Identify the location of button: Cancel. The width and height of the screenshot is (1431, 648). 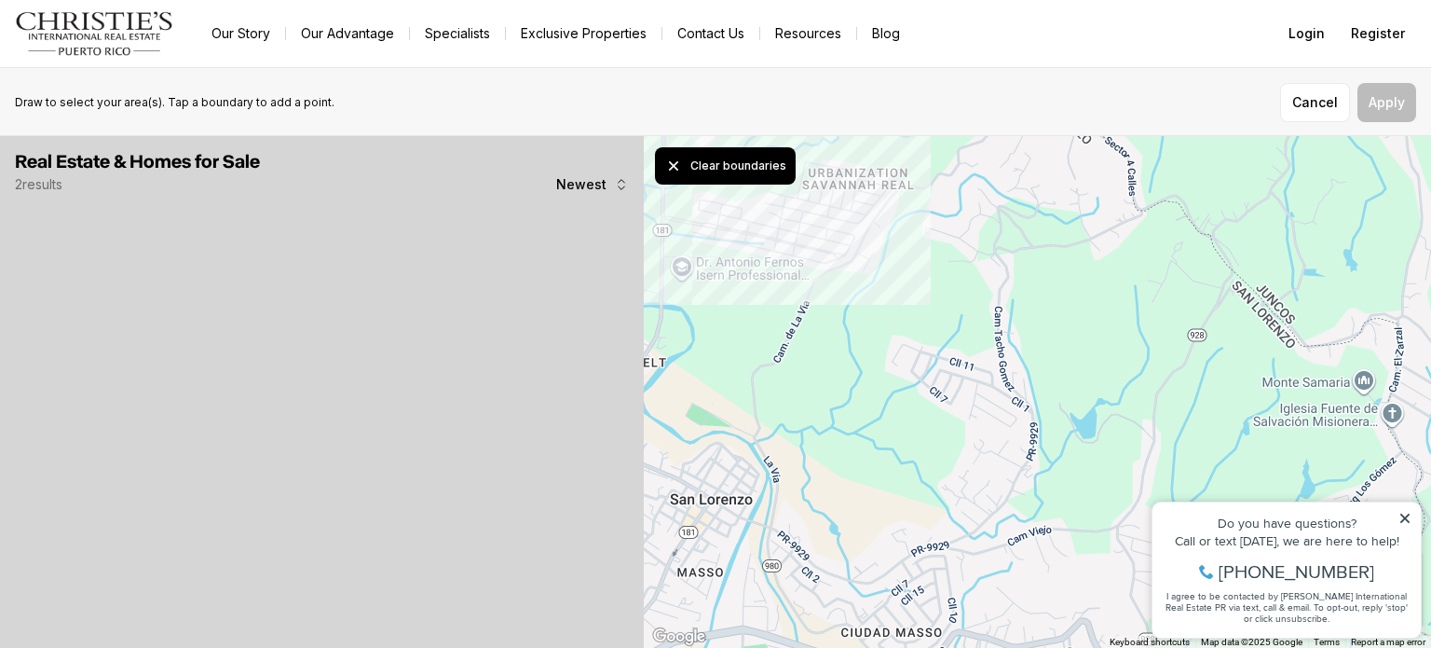
(1315, 103).